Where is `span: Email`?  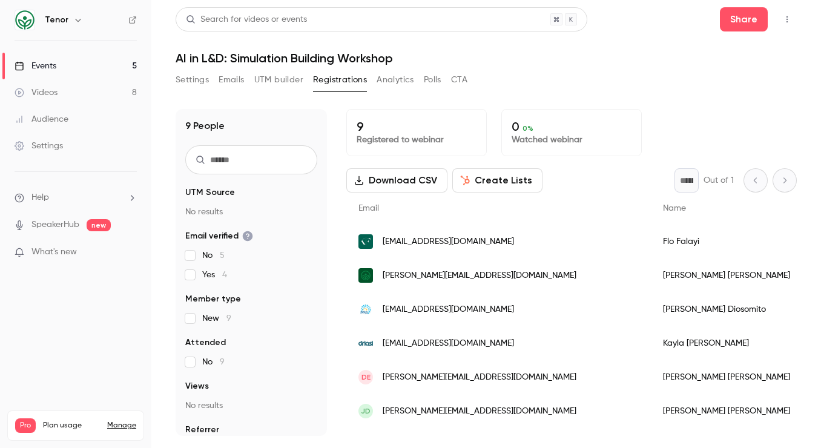
span: Email is located at coordinates (369, 208).